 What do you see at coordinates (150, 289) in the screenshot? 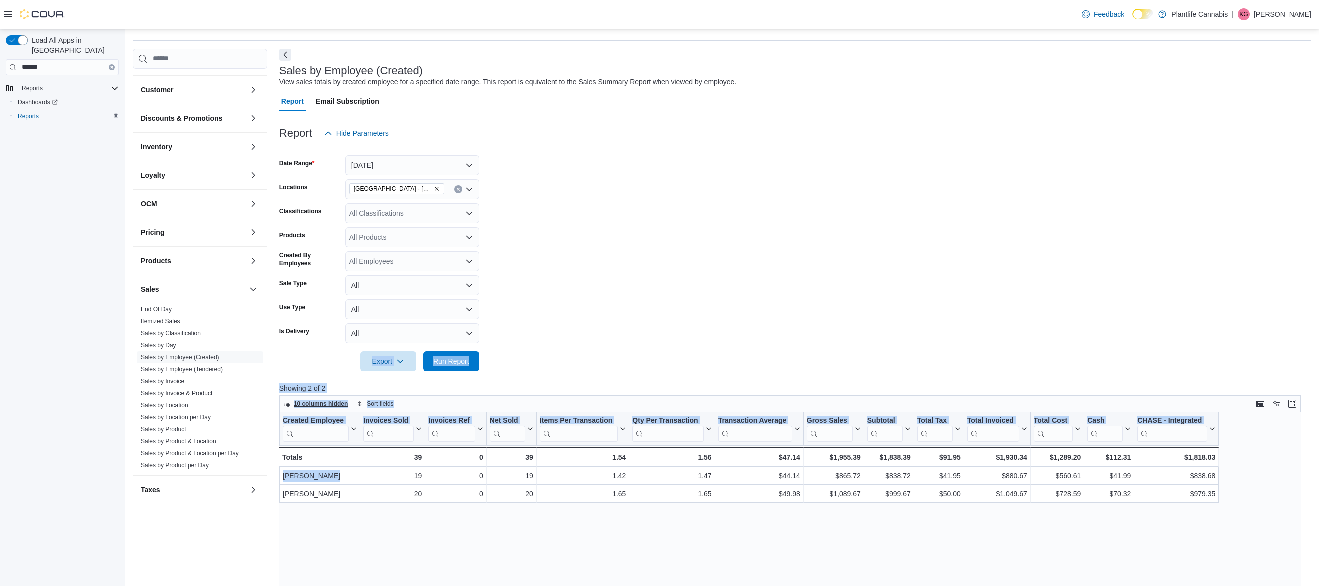
I see `h3: Sales` at bounding box center [150, 289].